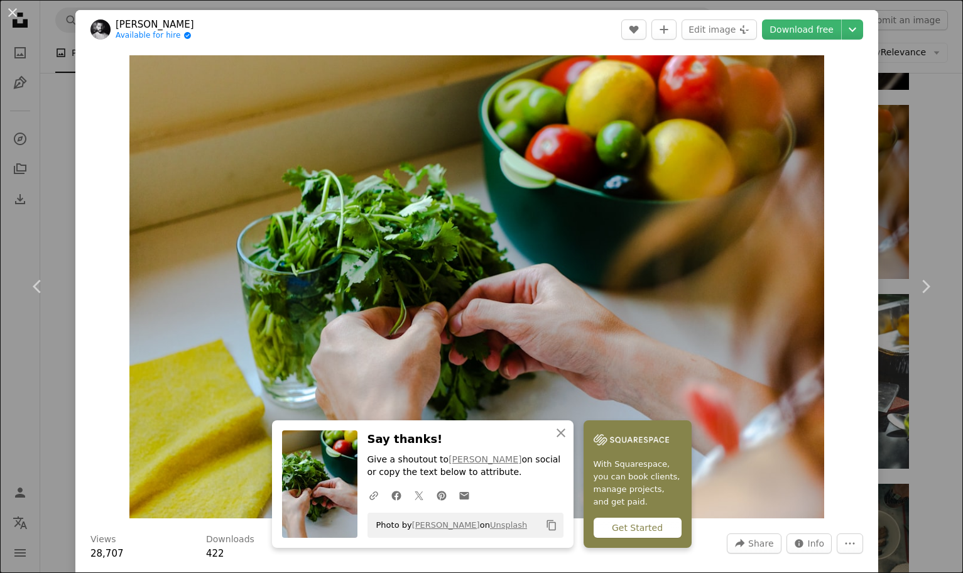  Describe the element at coordinates (465, 439) in the screenshot. I see `h3: Say thanks!` at that location.